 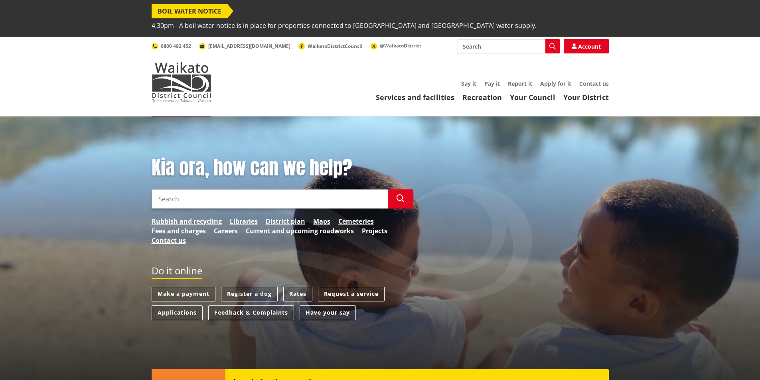 What do you see at coordinates (492, 83) in the screenshot?
I see `a: Pay it` at bounding box center [492, 83].